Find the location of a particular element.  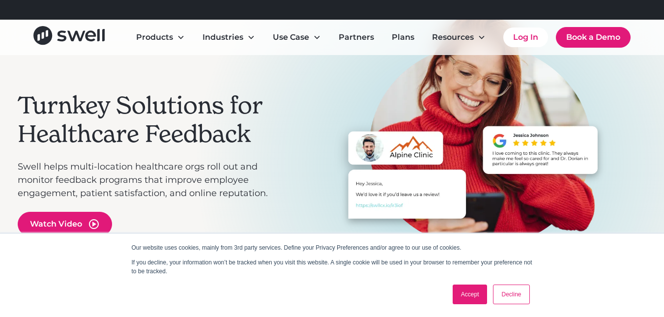

div: carousel is located at coordinates (470, 164).